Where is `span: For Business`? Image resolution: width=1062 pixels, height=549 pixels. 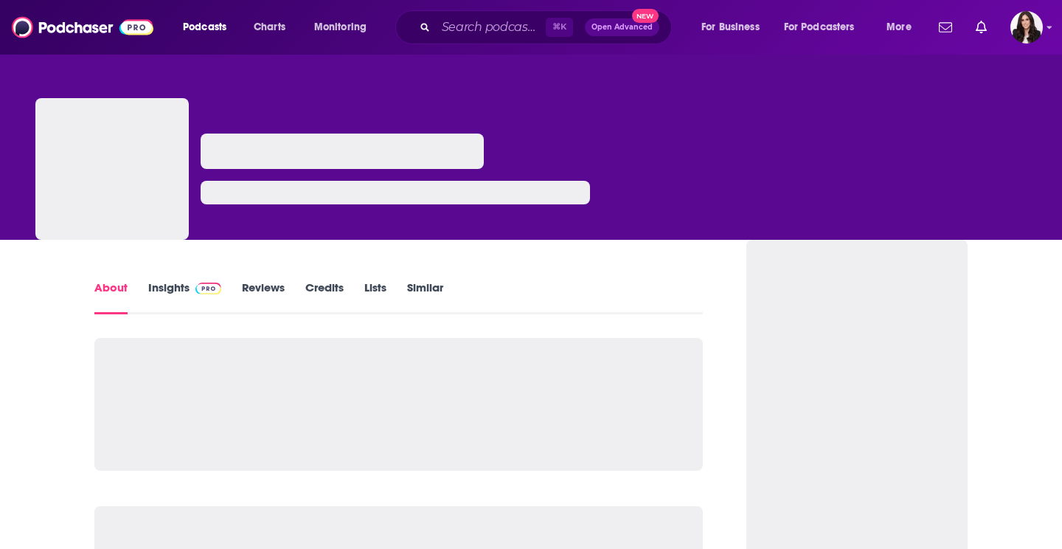
span: For Business is located at coordinates (730, 27).